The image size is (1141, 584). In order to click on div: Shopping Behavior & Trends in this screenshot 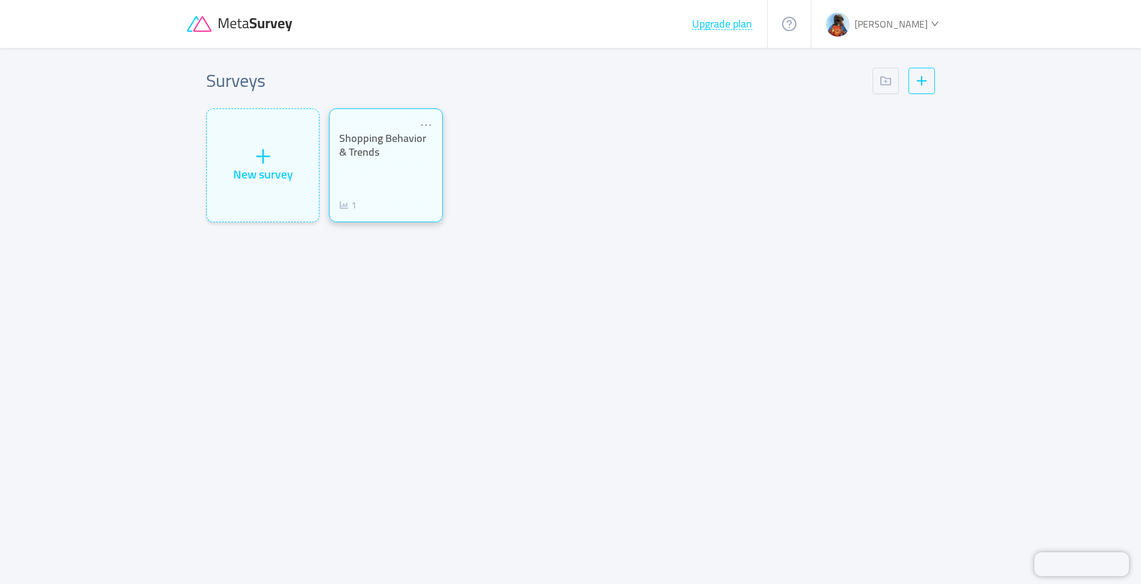, I will do `click(385, 145)`.